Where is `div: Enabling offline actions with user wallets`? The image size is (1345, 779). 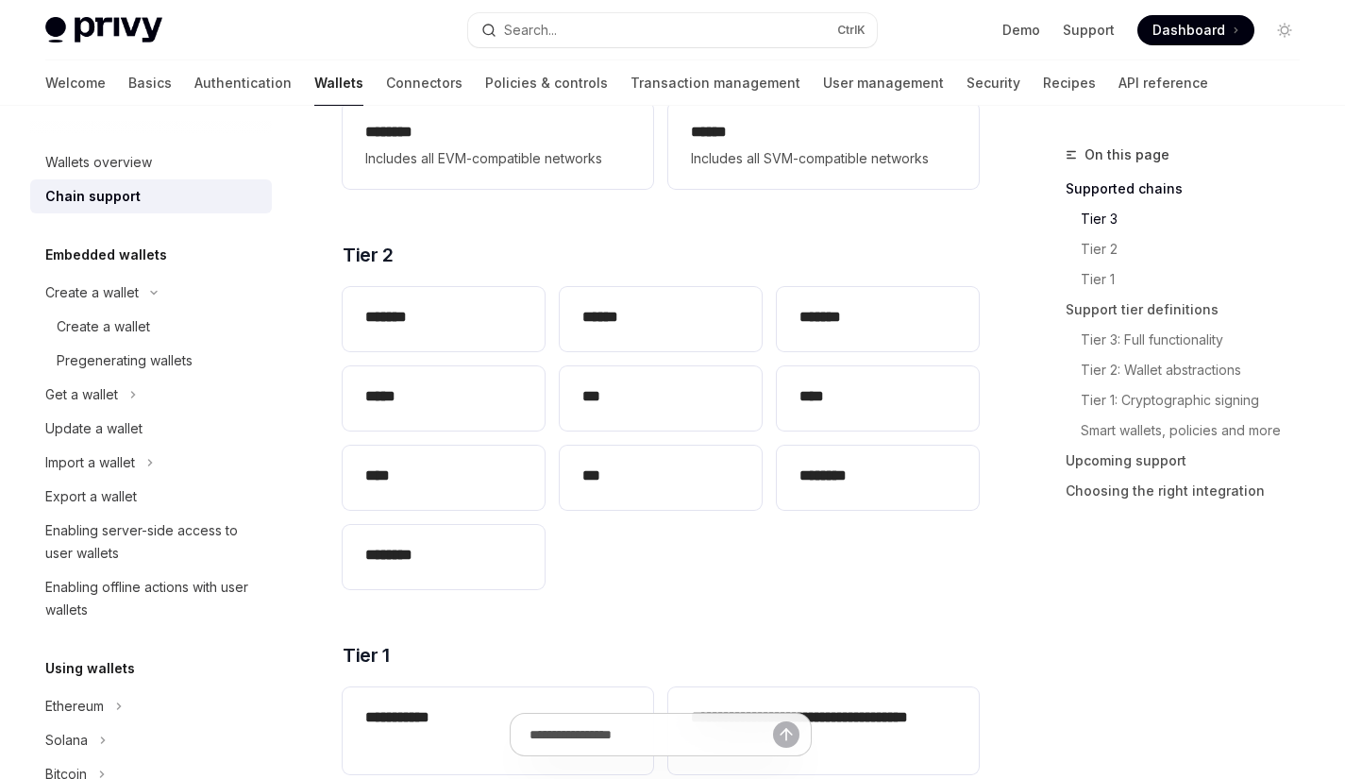 div: Enabling offline actions with user wallets is located at coordinates (153, 598).